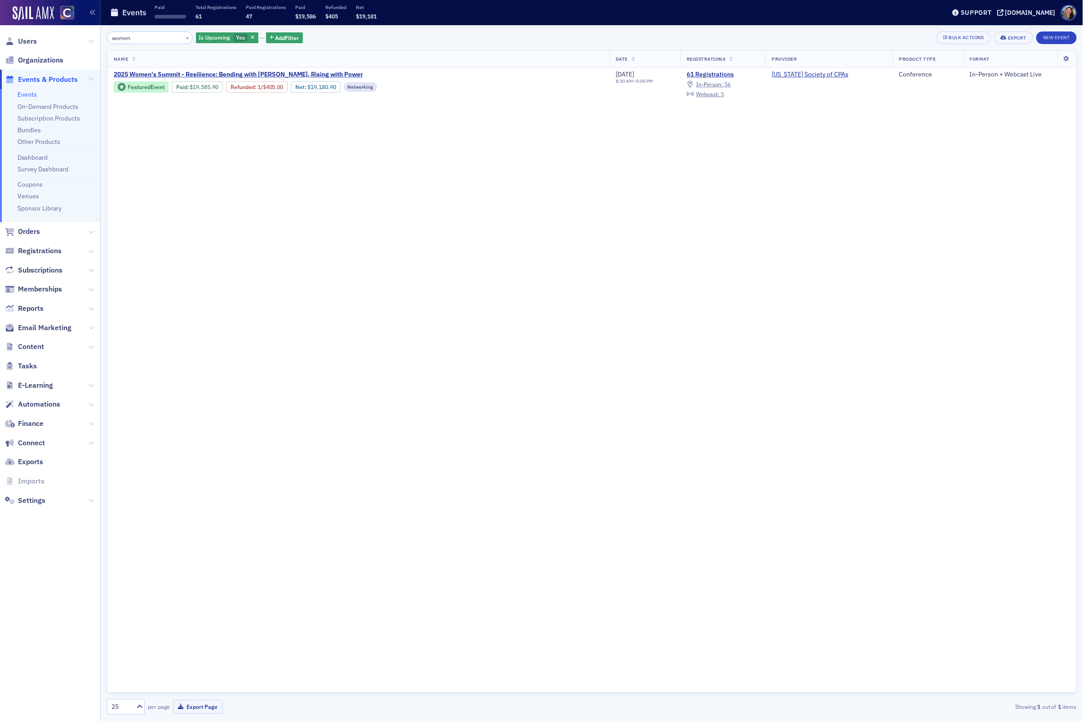  I want to click on span: Webcast :, so click(708, 94).